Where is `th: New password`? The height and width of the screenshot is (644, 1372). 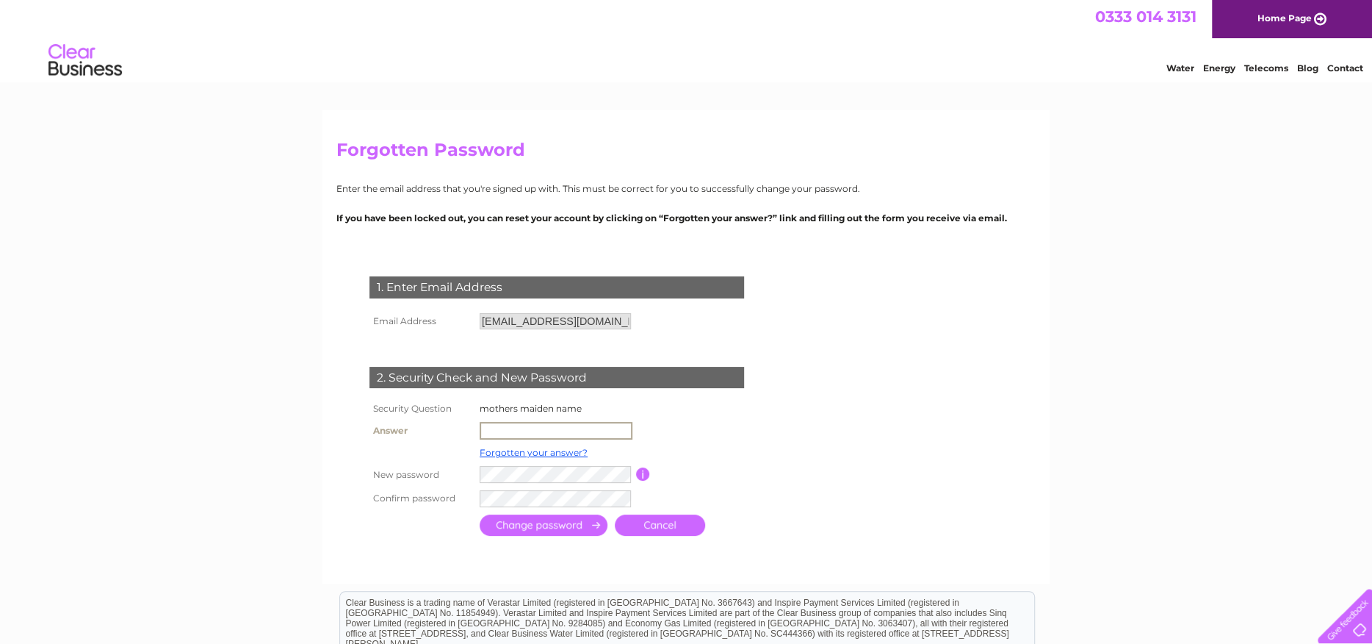
th: New password is located at coordinates (421, 474).